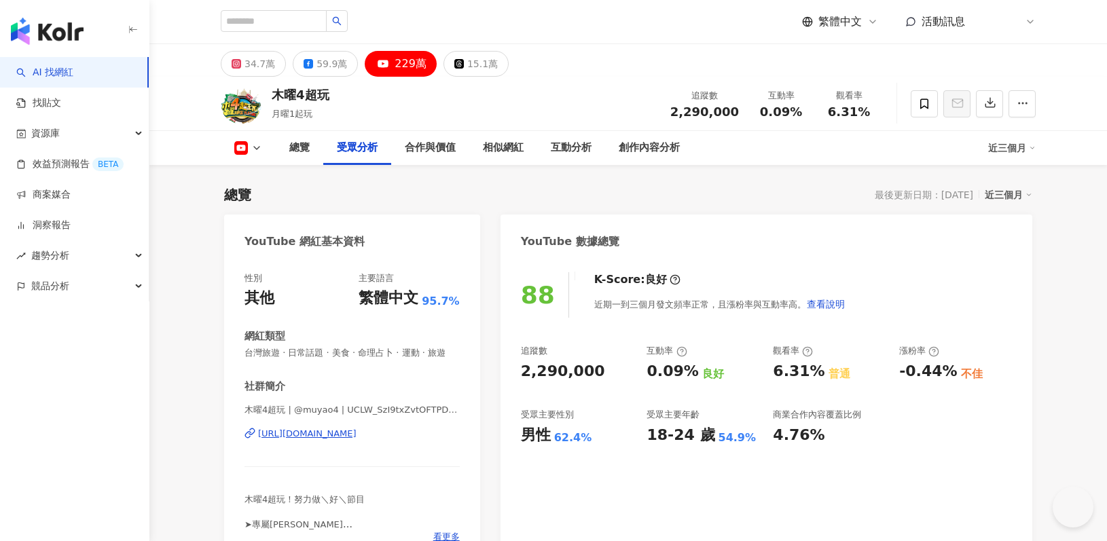 The width and height of the screenshot is (1107, 541). What do you see at coordinates (1006, 22) in the screenshot?
I see `span: 貝` at bounding box center [1006, 22].